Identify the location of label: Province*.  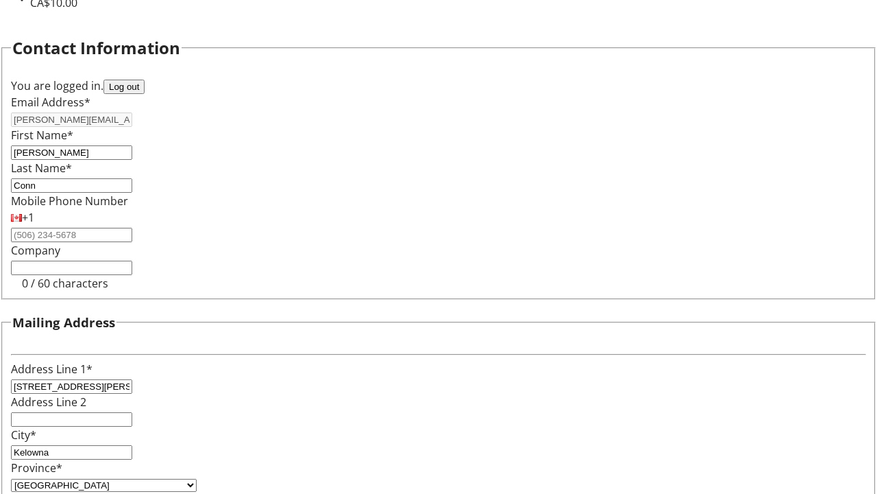
(36, 468).